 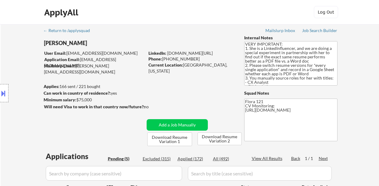 What do you see at coordinates (123, 159) in the screenshot?
I see `div: Pending (5)` at bounding box center [123, 159].